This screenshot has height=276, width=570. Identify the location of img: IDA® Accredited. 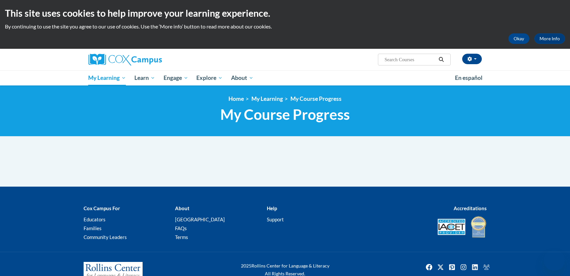
(478, 227).